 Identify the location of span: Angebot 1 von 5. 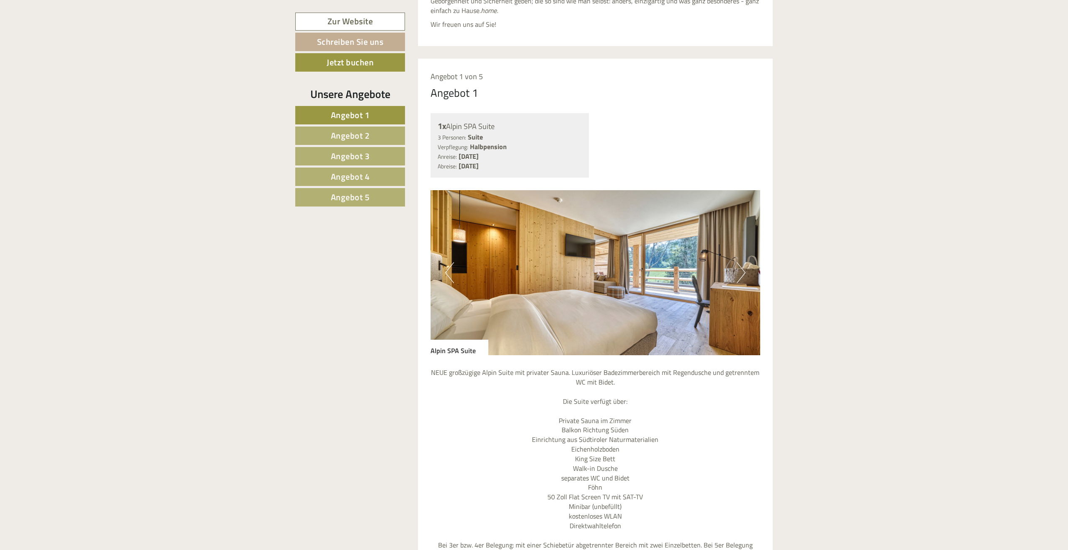
(456, 76).